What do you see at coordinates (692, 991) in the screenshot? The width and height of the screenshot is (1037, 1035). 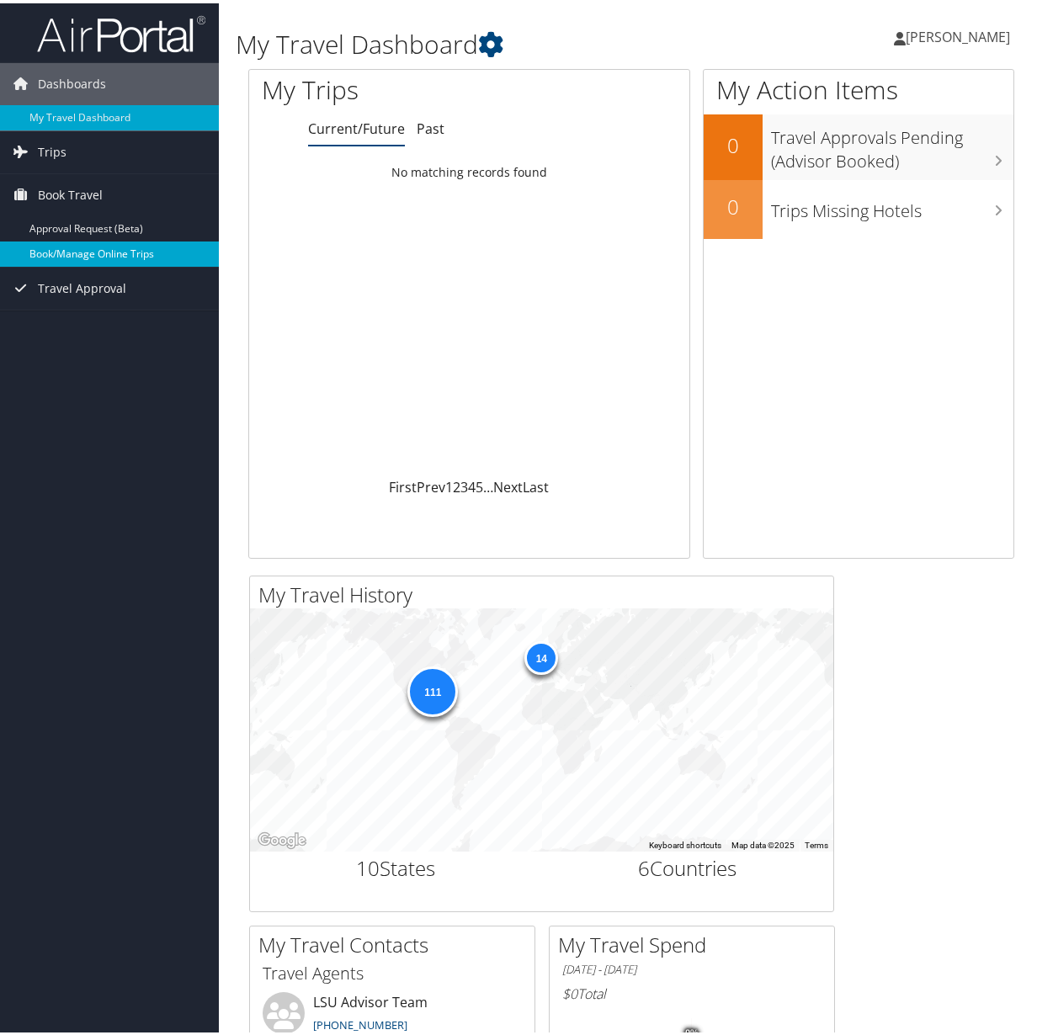 I see `h6: Total` at bounding box center [692, 991].